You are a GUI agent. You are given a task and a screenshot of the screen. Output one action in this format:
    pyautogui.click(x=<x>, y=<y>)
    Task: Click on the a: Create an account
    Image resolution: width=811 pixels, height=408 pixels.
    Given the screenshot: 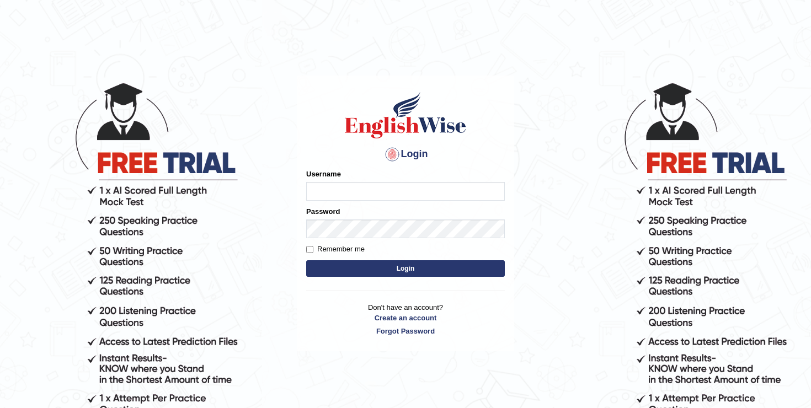 What is the action you would take?
    pyautogui.click(x=406, y=318)
    